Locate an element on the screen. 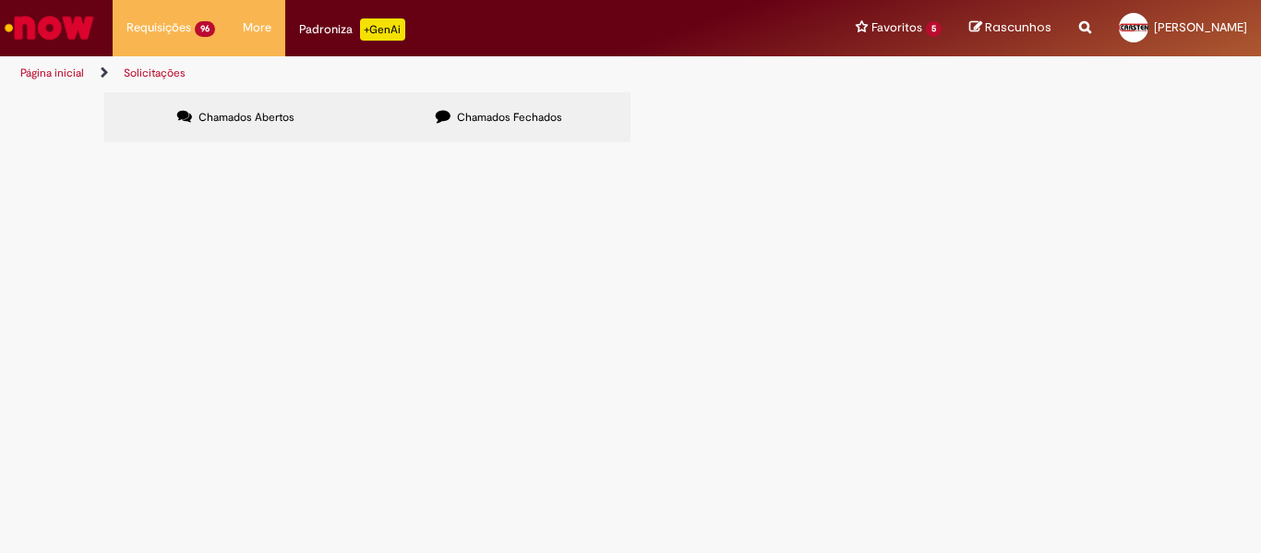 Image resolution: width=1261 pixels, height=553 pixels. span: Favoritos is located at coordinates (896, 28).